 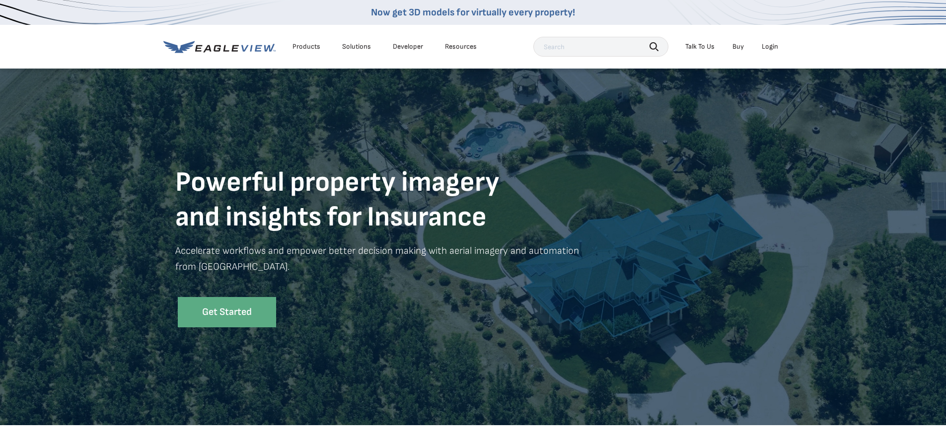 I want to click on a: Now get 3D models for virtually every property!, so click(x=473, y=12).